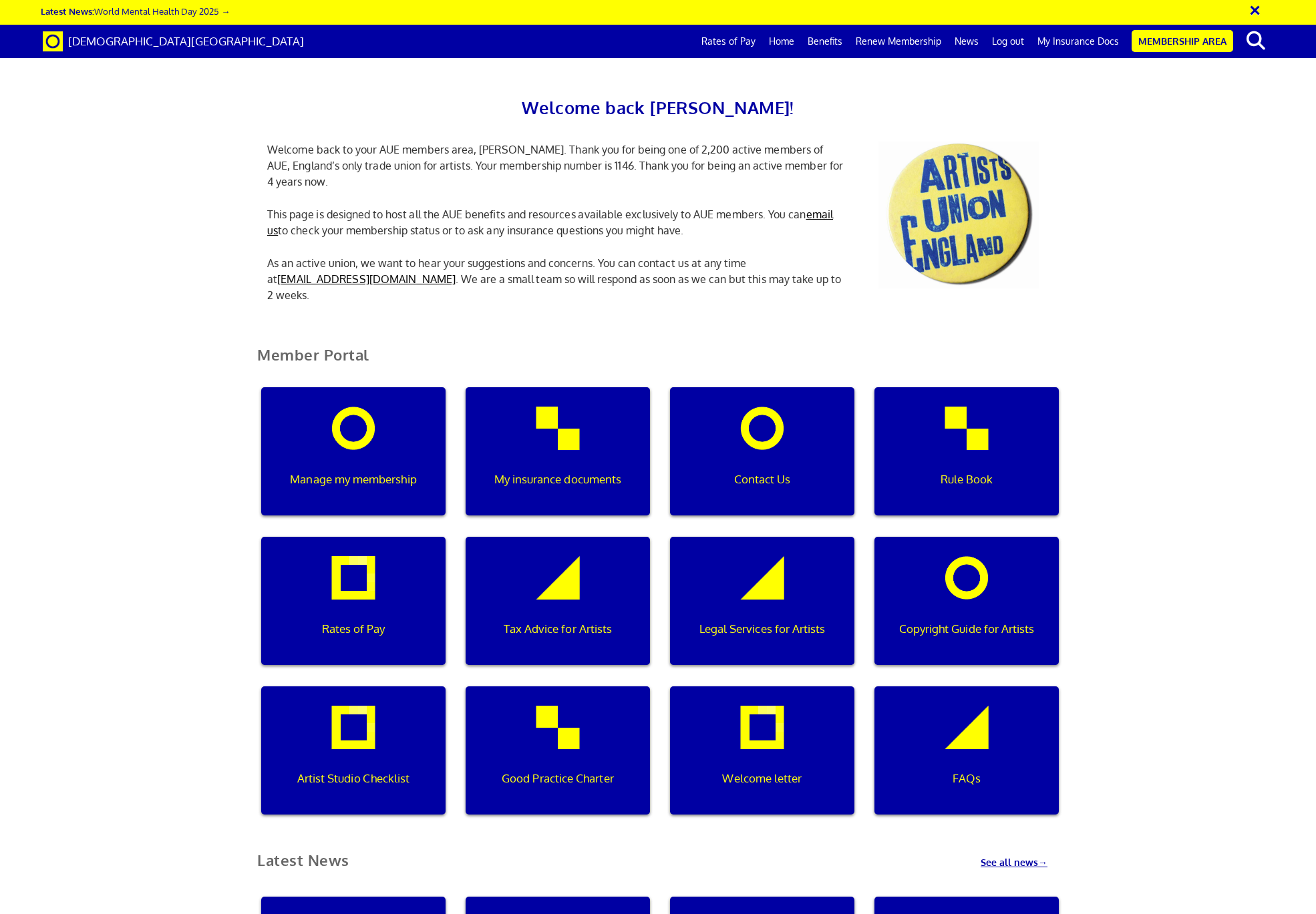  I want to click on a: Good Practice Charter, so click(558, 761).